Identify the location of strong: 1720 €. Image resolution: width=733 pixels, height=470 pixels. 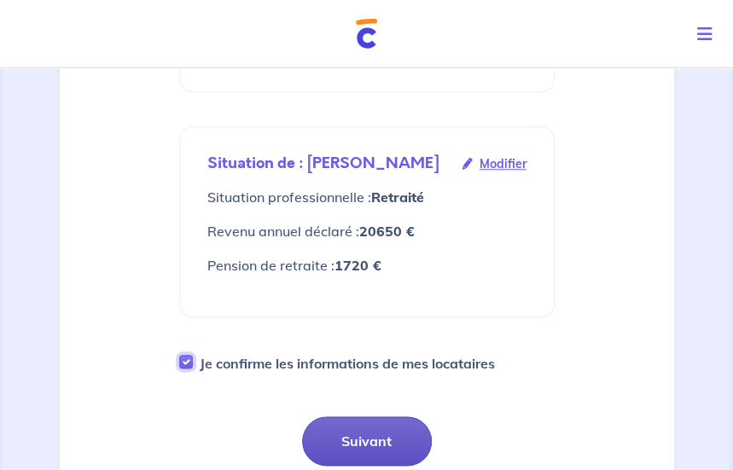
(357, 265).